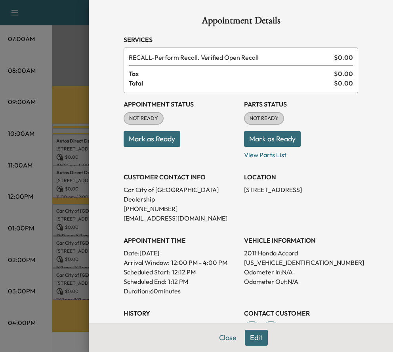 This screenshot has width=393, height=352. Describe the element at coordinates (301, 240) in the screenshot. I see `h3: VEHICLE INFORMATION` at that location.